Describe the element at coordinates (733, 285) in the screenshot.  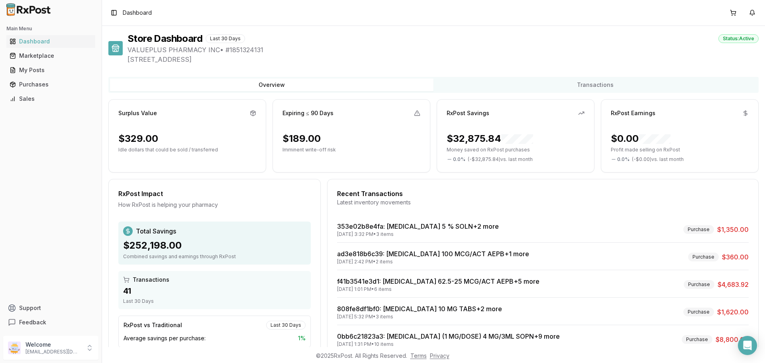
I see `span: $4,683.92` at that location.